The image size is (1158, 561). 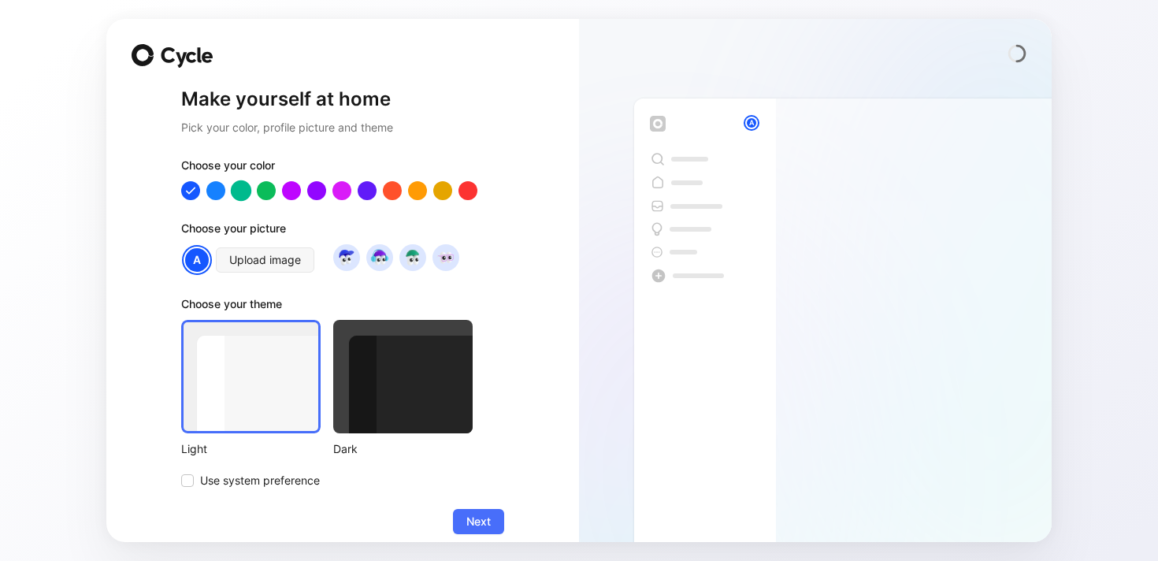 I want to click on h2: Pick your color, profile picture and theme, so click(x=343, y=128).